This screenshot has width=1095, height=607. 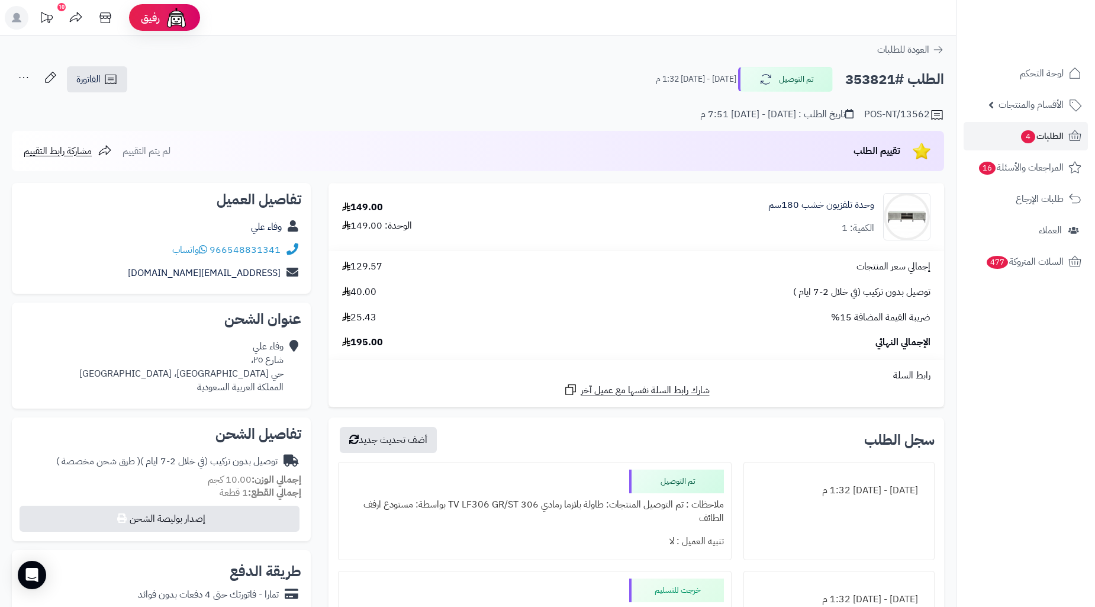 I want to click on img: logo-2.png, so click(x=1049, y=44).